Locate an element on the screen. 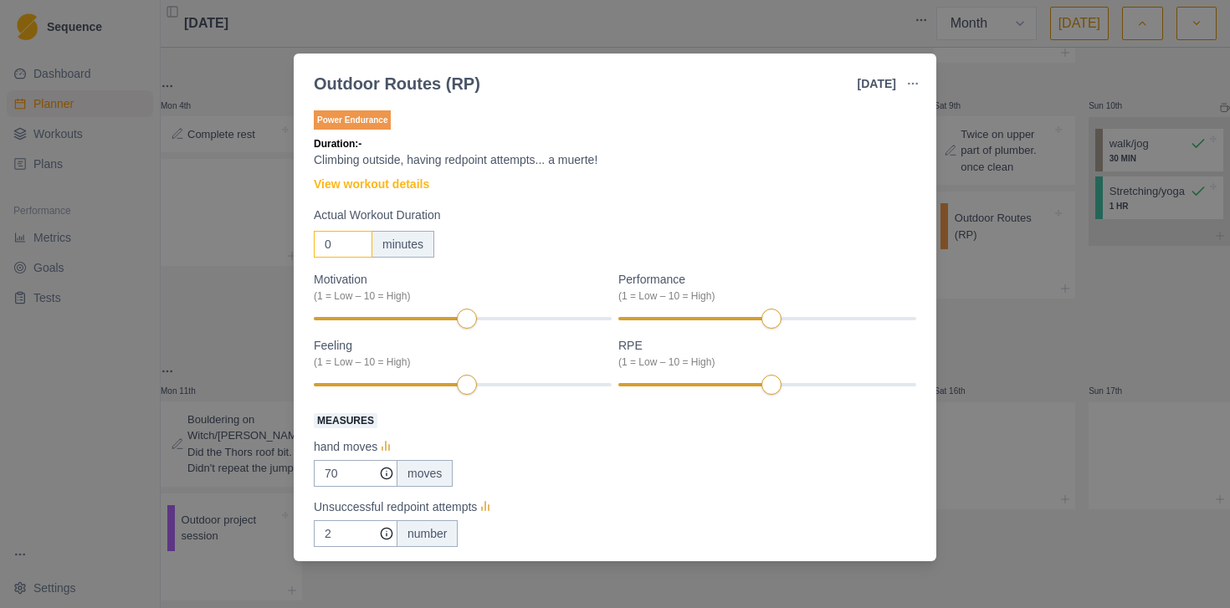  p: Unsuccessful redpoint attempts is located at coordinates (395, 507).